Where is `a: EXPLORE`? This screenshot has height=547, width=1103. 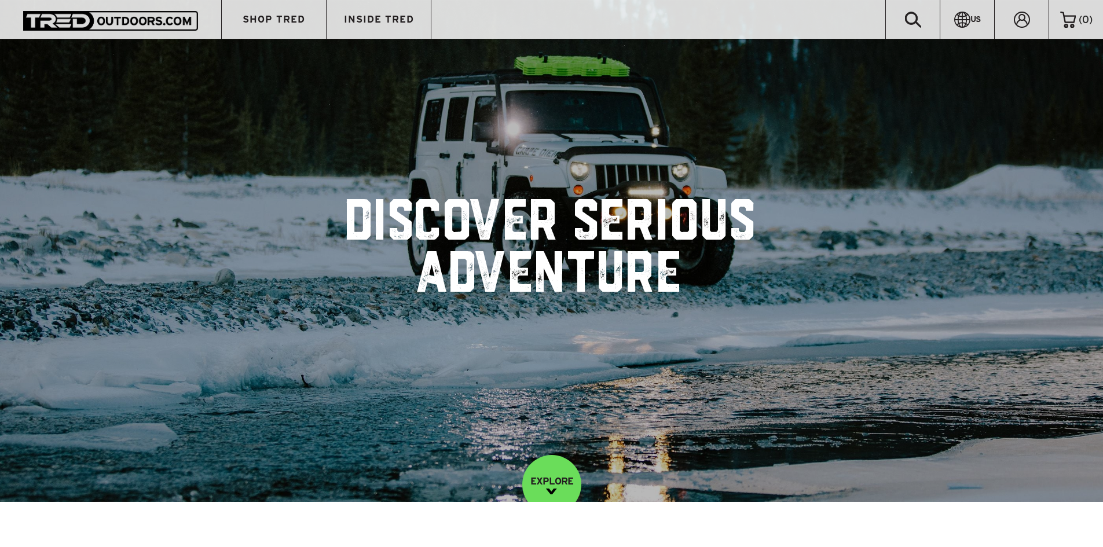
a: EXPLORE is located at coordinates (552, 485).